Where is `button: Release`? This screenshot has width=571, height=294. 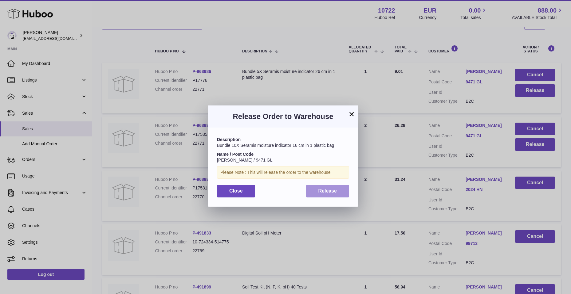 button: Release is located at coordinates (327, 191).